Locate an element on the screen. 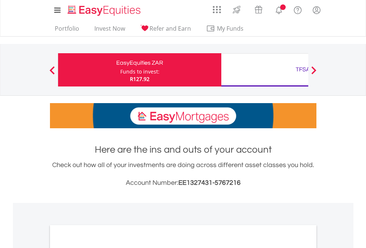  button: Previous is located at coordinates (52, 74).